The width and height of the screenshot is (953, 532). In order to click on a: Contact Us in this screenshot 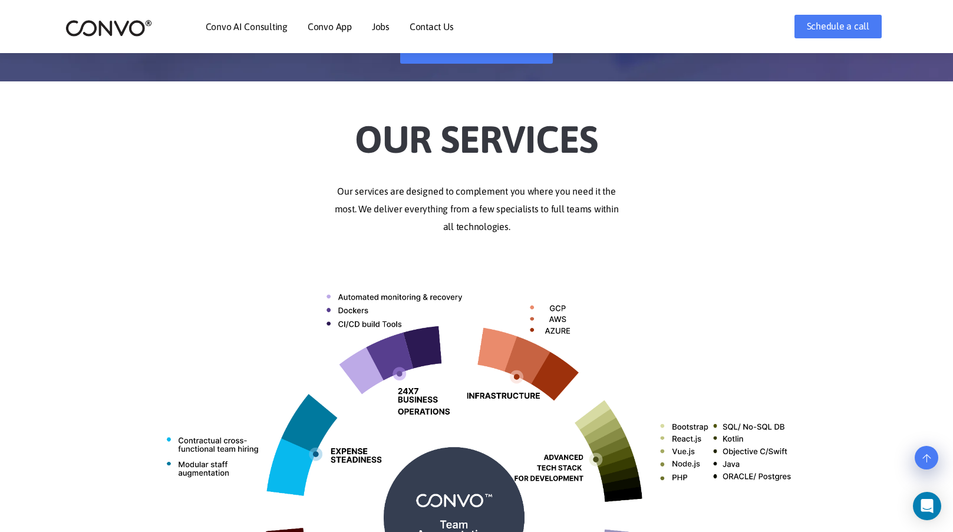, I will do `click(432, 27)`.